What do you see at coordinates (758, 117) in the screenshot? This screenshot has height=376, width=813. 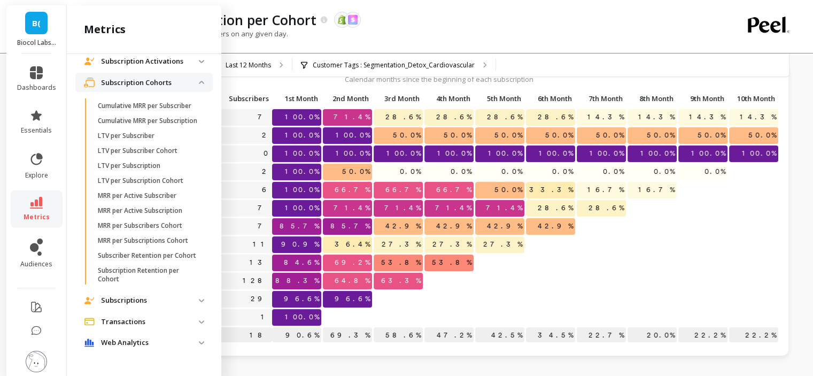 I see `span: 14.3%` at bounding box center [758, 117].